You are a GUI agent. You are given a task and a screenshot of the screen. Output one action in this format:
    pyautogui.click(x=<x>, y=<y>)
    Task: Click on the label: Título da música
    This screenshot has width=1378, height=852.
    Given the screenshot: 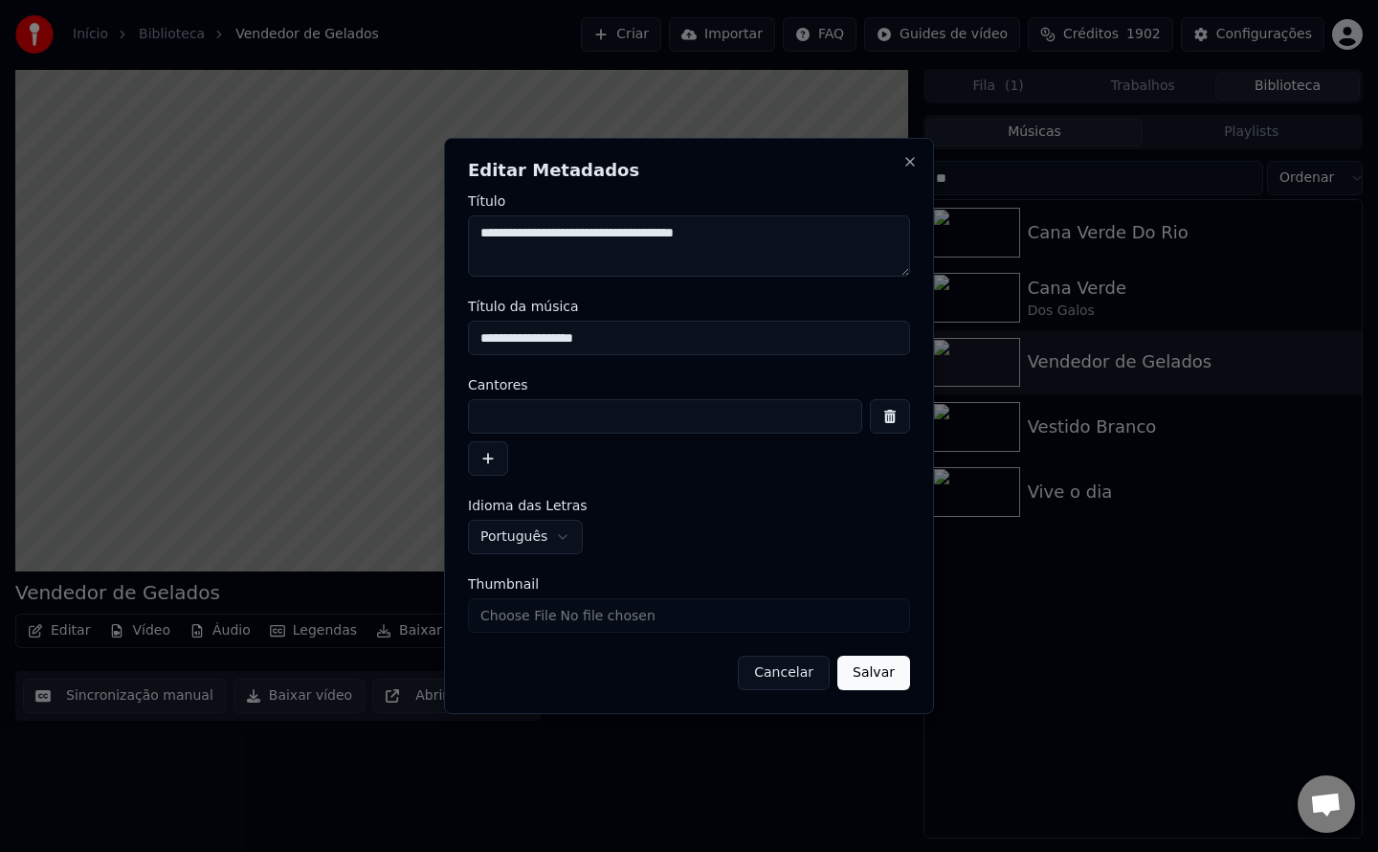 What is the action you would take?
    pyautogui.click(x=689, y=306)
    